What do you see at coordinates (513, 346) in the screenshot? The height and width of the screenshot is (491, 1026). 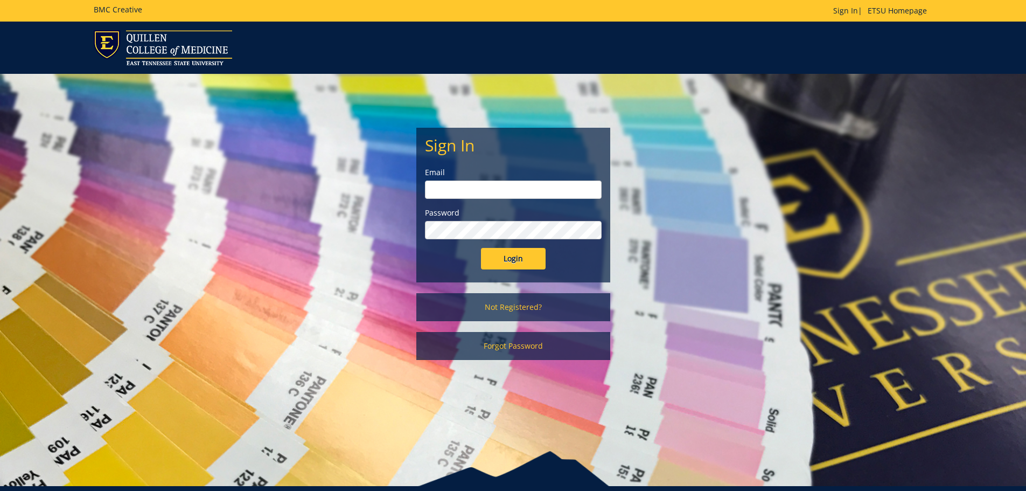 I see `a: Forgot Password` at bounding box center [513, 346].